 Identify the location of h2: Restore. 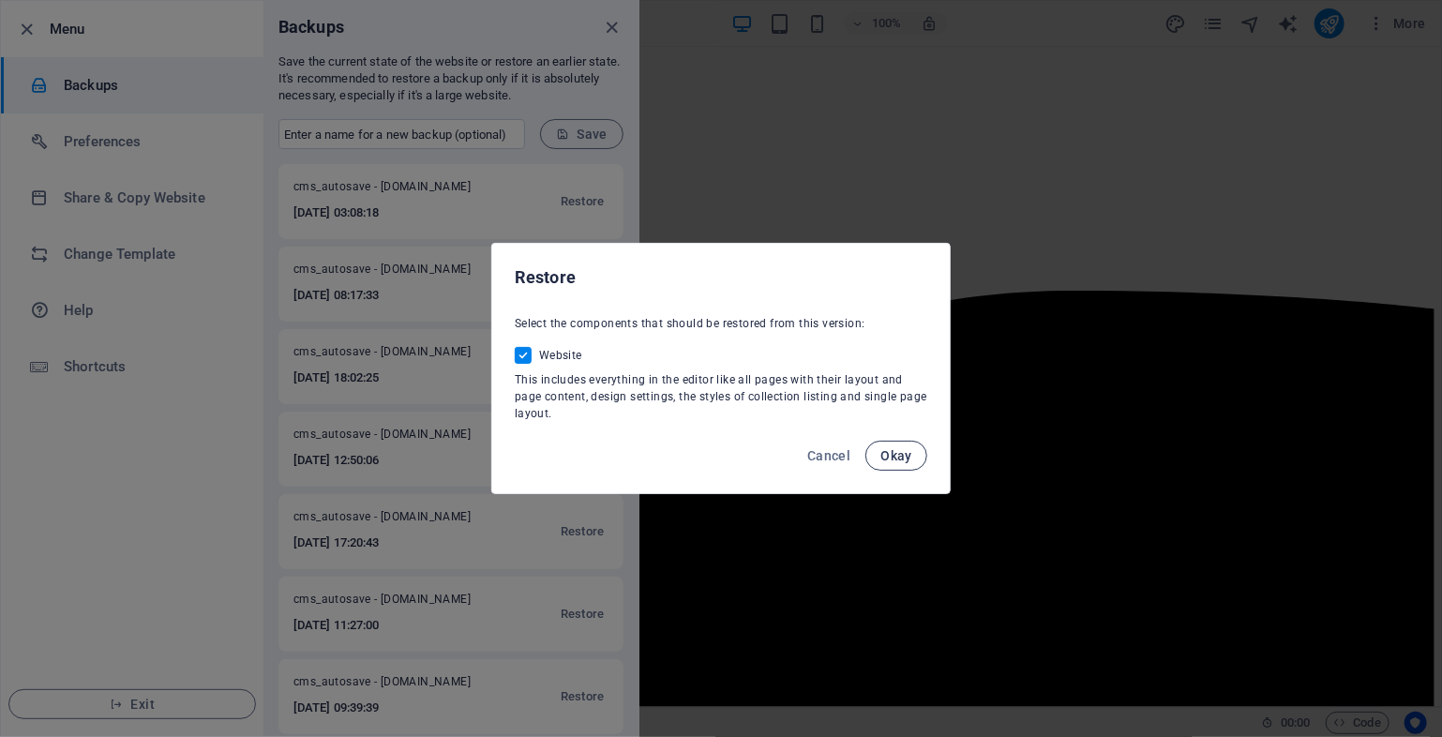
(721, 278).